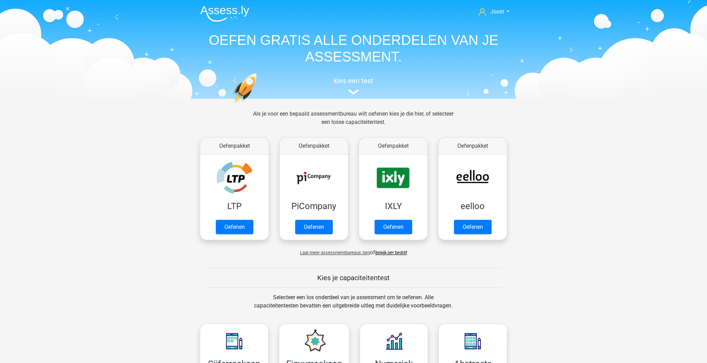  I want to click on div: Als je voor een bepaald assessmentbureau wilt oefenen kies je die hier, of selecteer een losse ca..., so click(353, 122).